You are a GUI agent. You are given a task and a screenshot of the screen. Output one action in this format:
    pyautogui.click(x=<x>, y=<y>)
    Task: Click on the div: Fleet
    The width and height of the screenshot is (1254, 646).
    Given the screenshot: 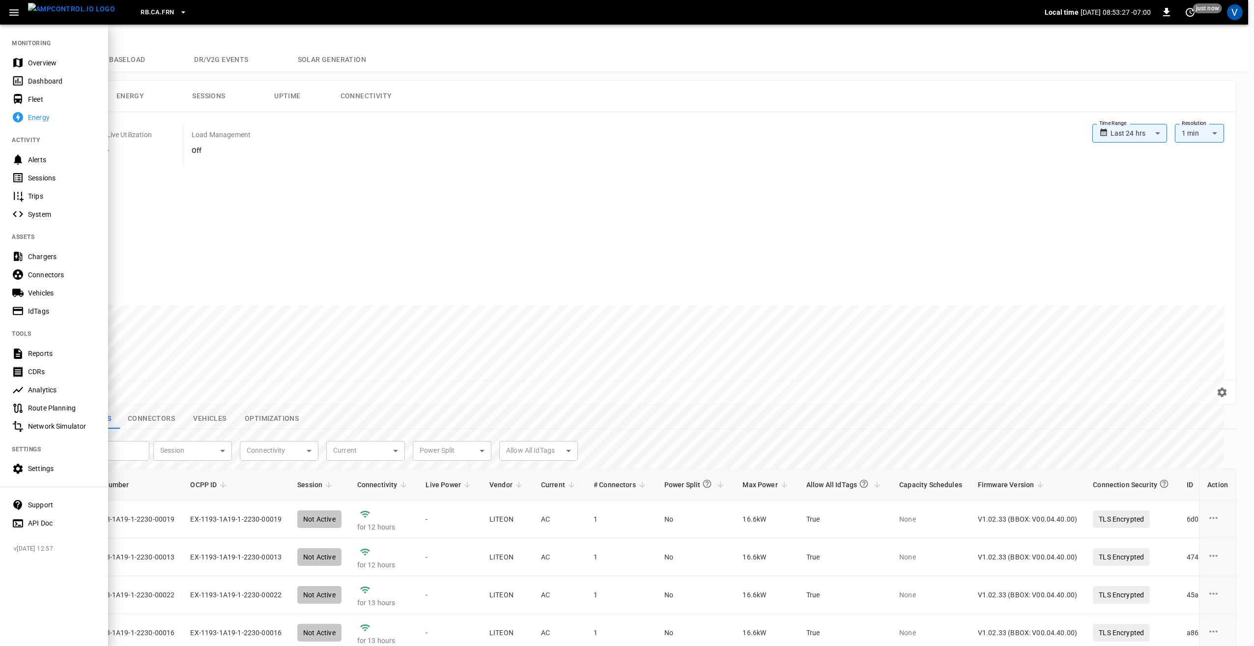 What is the action you would take?
    pyautogui.click(x=62, y=99)
    